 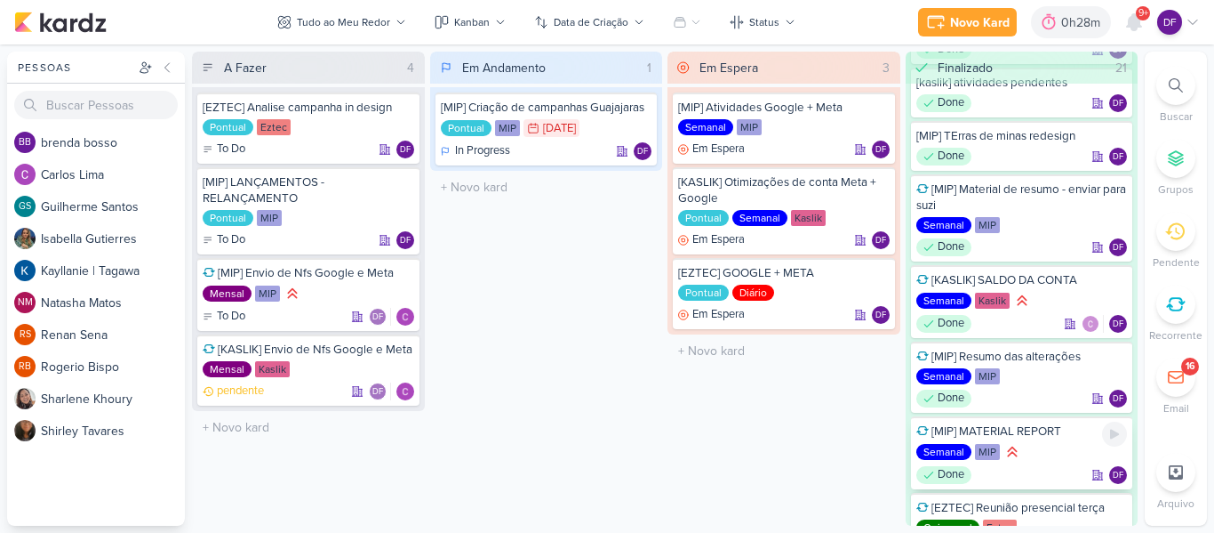 I want to click on div: 3, so click(x=886, y=68).